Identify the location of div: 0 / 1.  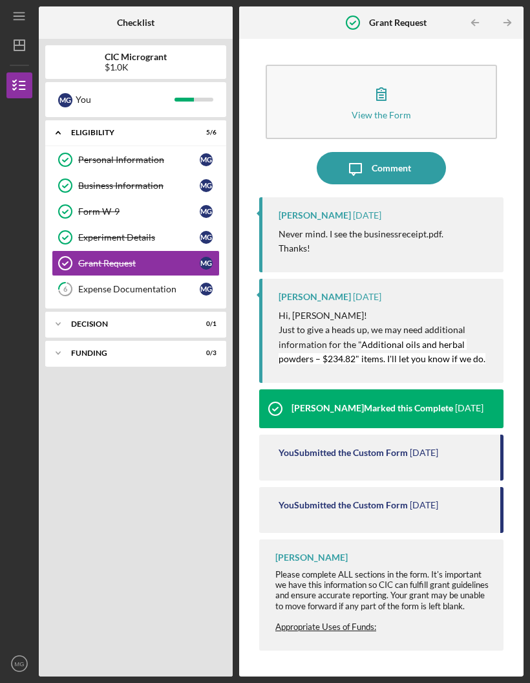
(205, 324).